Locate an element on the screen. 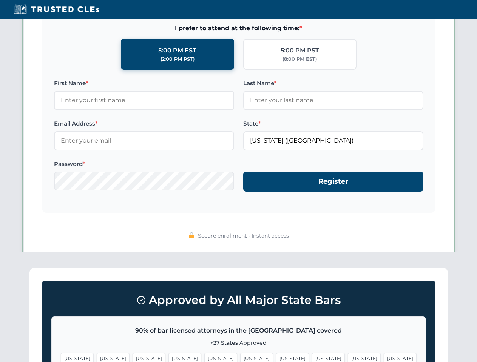  input: Enter your last name is located at coordinates (333, 100).